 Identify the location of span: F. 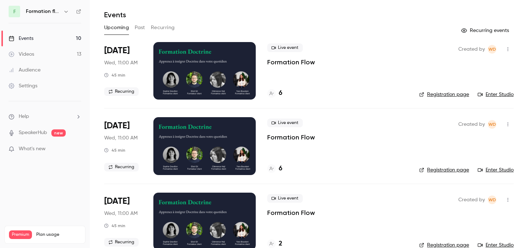
(14, 12).